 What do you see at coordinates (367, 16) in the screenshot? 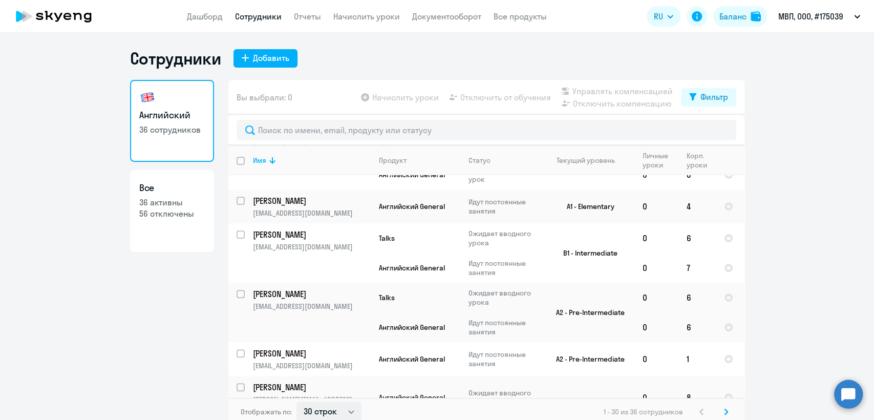
I see `a: Начислить уроки` at bounding box center [367, 16].